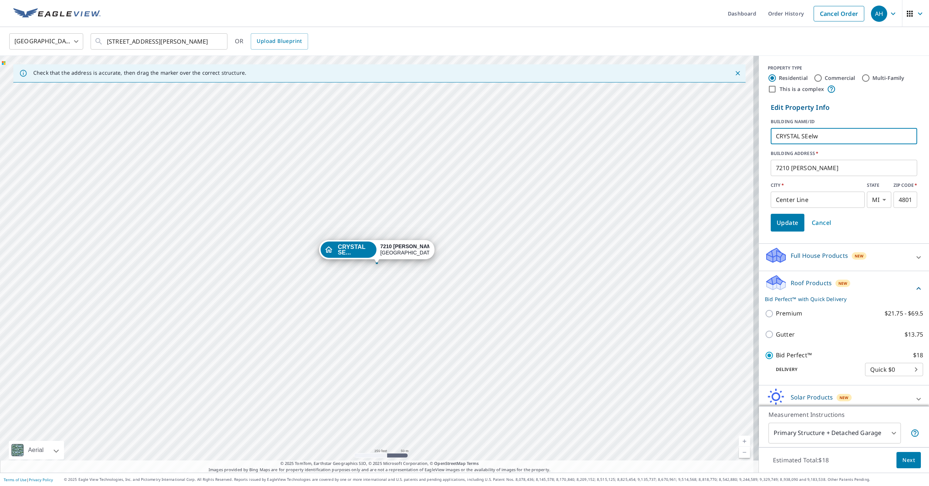  What do you see at coordinates (844, 257) in the screenshot?
I see `div: Full House ProductsNew` at bounding box center [844, 257].